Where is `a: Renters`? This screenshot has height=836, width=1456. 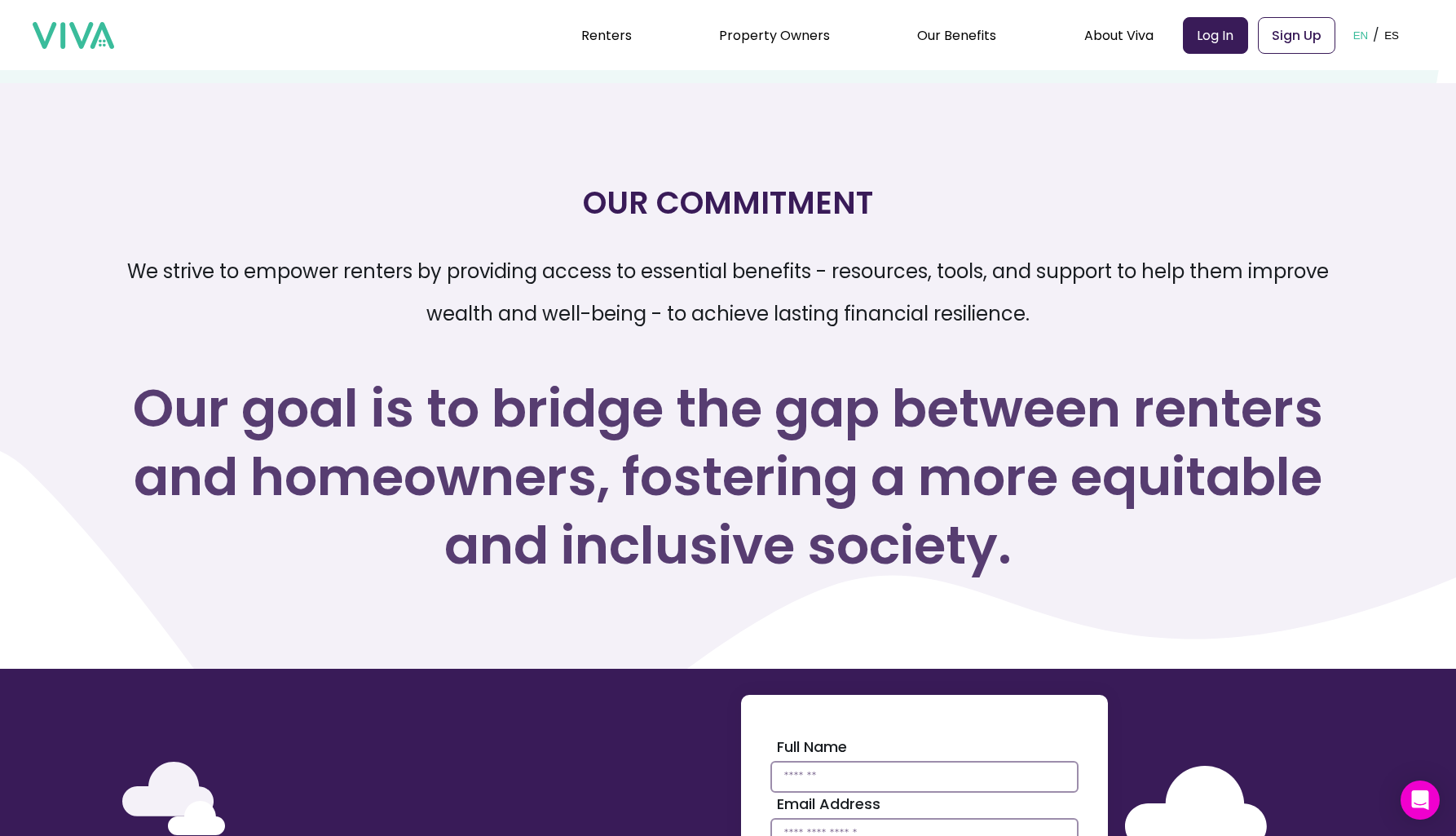
a: Renters is located at coordinates (606, 35).